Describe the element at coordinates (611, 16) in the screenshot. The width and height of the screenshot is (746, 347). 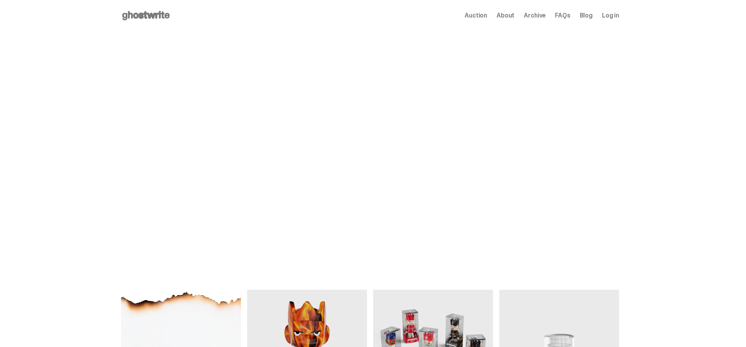
I see `span: Log in` at that location.